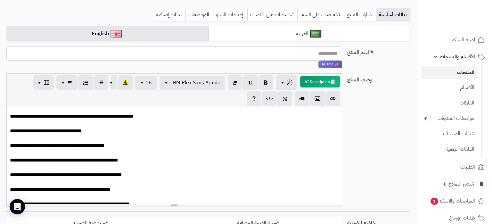  What do you see at coordinates (449, 133) in the screenshot?
I see `a: خيارات المنتجات` at bounding box center [449, 133].